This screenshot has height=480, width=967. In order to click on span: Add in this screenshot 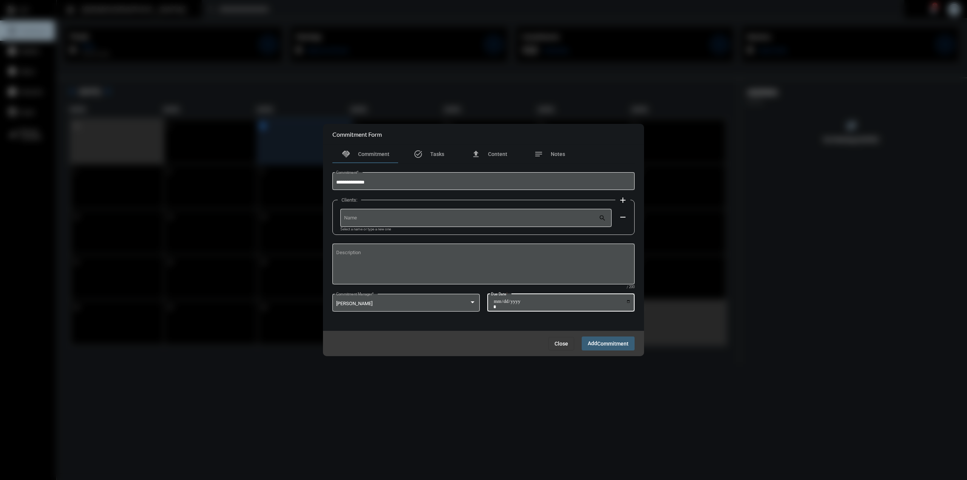, I will do `click(608, 343)`.